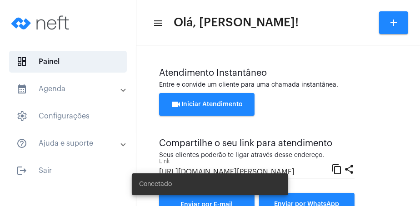 Image resolution: width=420 pixels, height=206 pixels. What do you see at coordinates (41, 23) in the screenshot?
I see `img: logo-neft-novo-2.png` at bounding box center [41, 23].